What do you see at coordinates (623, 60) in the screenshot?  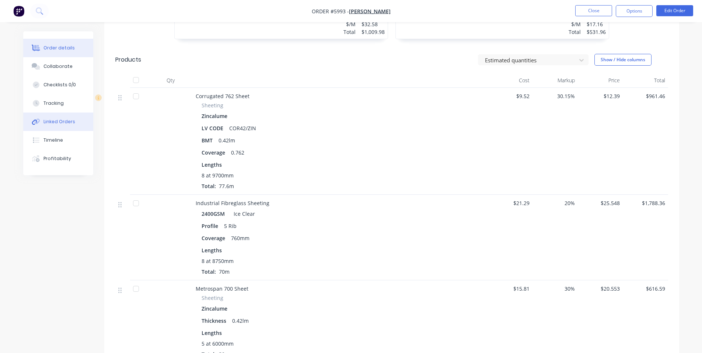 I see `button: Show / Hide columns` at bounding box center [623, 60].